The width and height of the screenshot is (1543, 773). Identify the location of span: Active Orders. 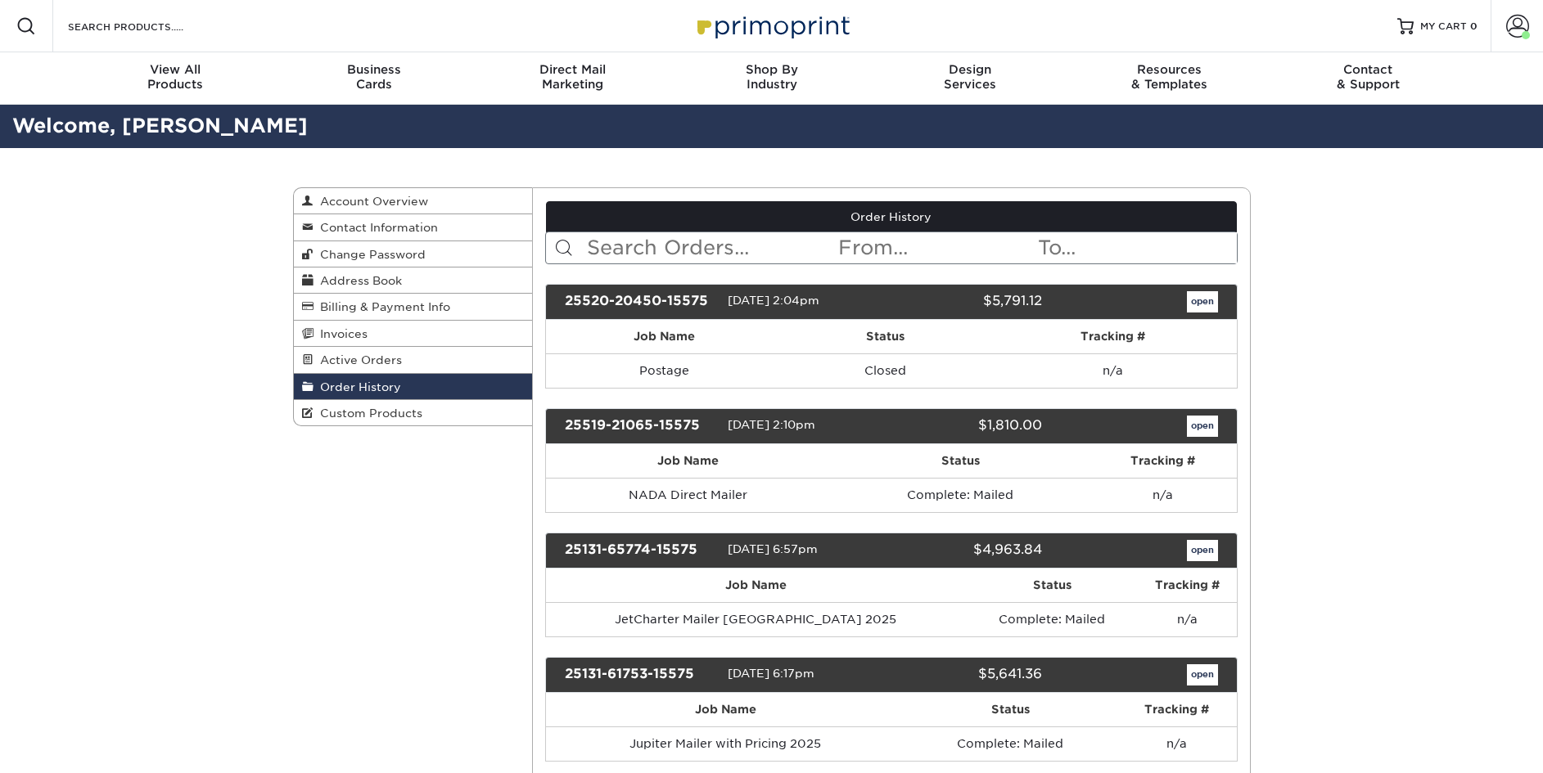
(358, 360).